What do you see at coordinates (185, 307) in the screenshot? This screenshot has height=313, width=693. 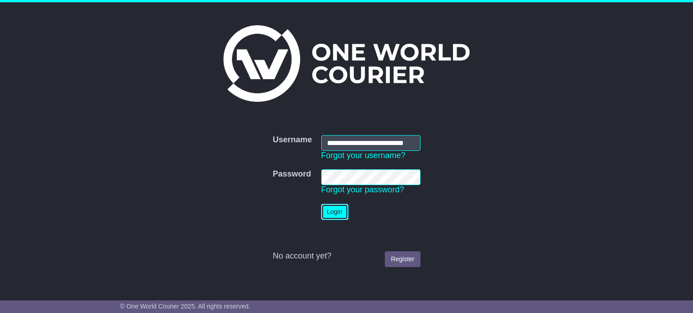 I see `span: © One World Courier 2025. All rights reserved.` at bounding box center [185, 307].